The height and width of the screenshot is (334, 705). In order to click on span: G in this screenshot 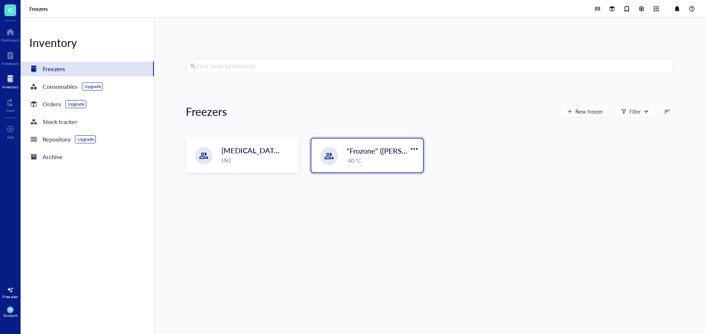, I will do `click(10, 10)`.